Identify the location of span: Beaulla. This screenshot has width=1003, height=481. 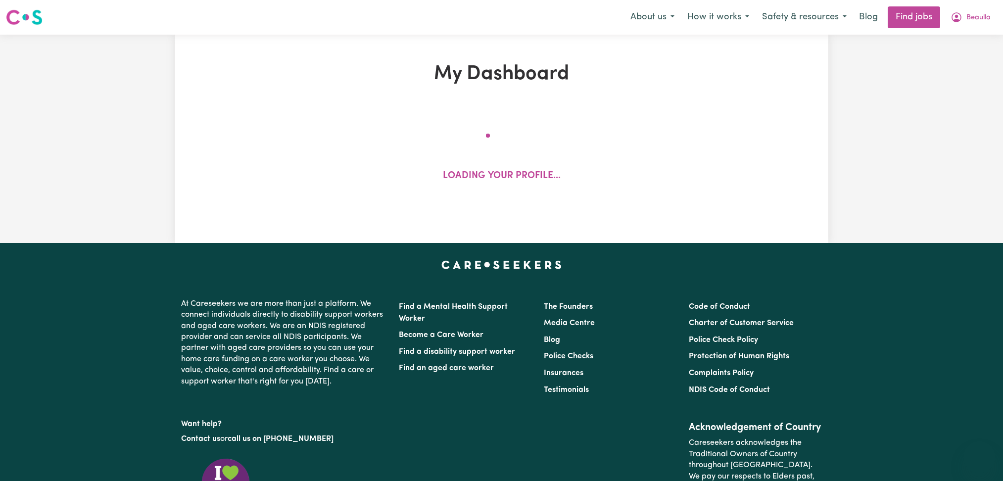
(978, 18).